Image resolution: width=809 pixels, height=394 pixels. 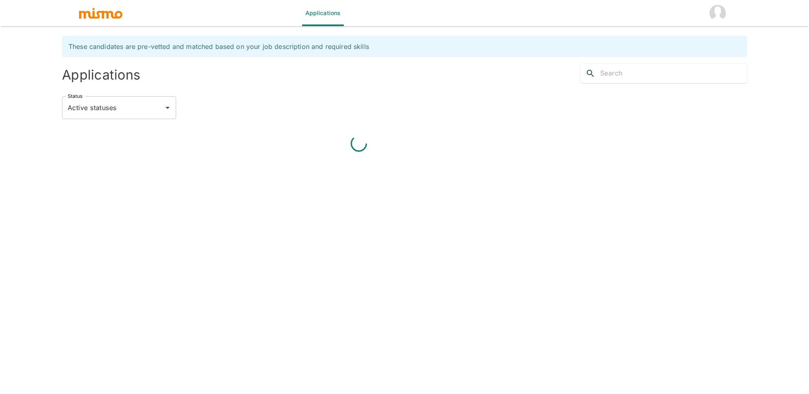 I want to click on img: Vali health HM, so click(x=717, y=13).